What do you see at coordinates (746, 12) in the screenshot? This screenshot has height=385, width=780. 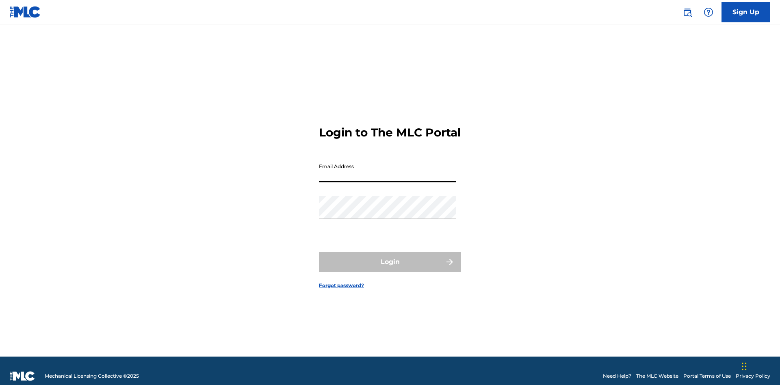 I see `a: Sign Up` at bounding box center [746, 12].